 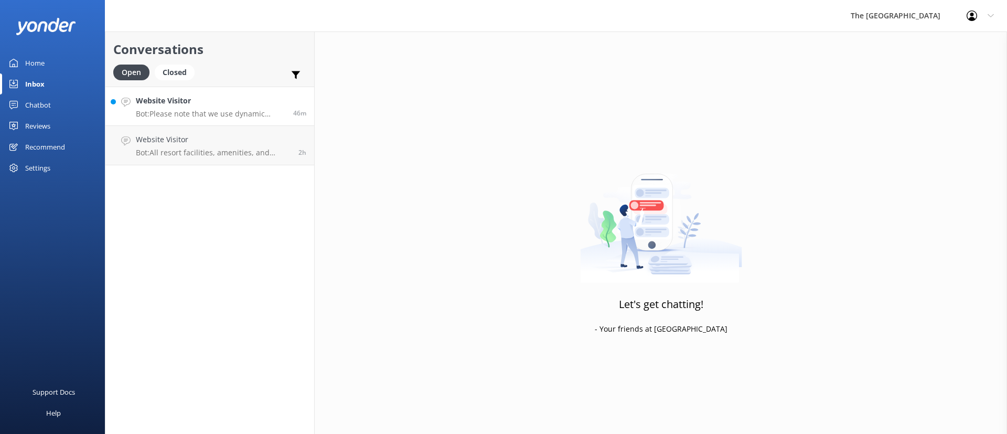 What do you see at coordinates (177, 72) in the screenshot?
I see `a: Closed` at bounding box center [177, 72].